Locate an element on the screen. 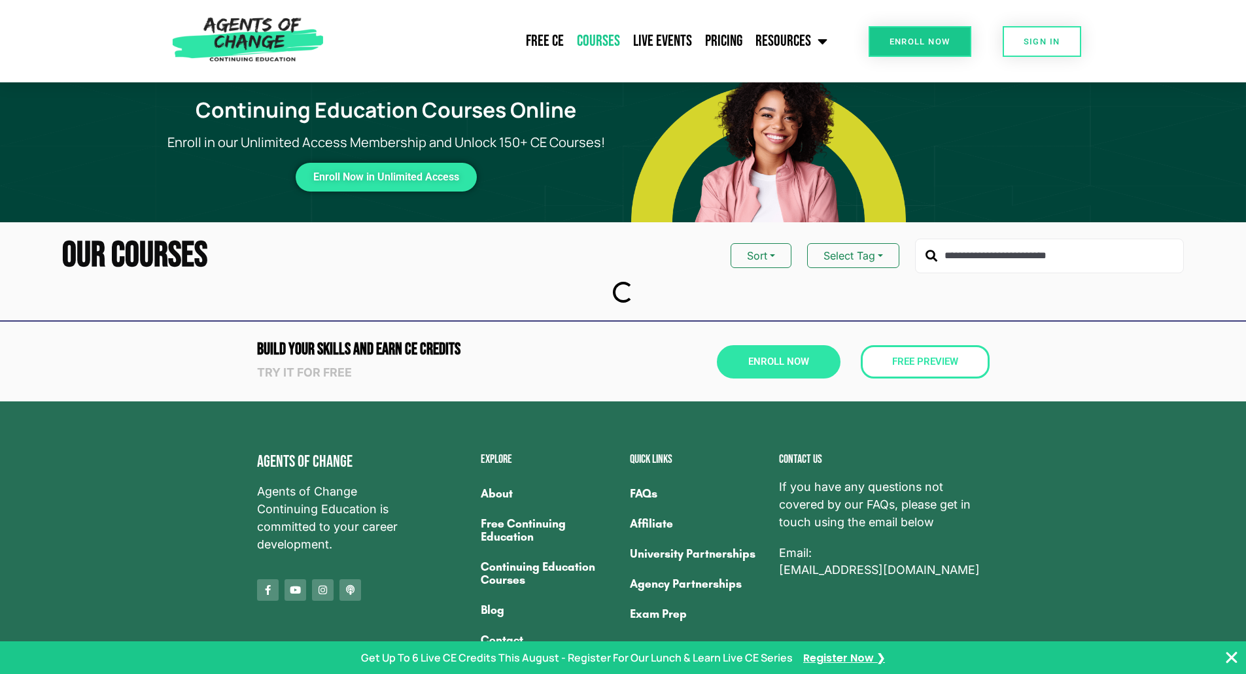 The height and width of the screenshot is (674, 1246). h2: Quick Links is located at coordinates (698, 460).